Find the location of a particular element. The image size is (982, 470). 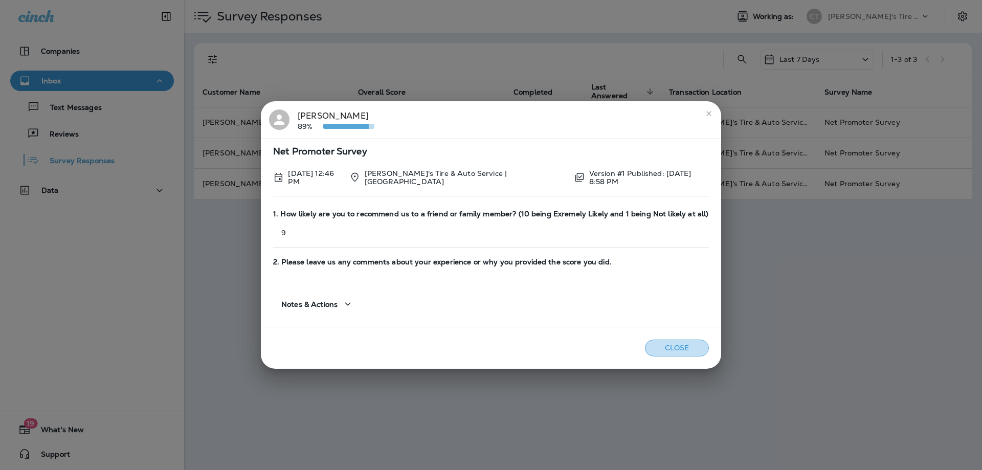

p: Sep 4, 2025 12:46 PM is located at coordinates (315, 178).